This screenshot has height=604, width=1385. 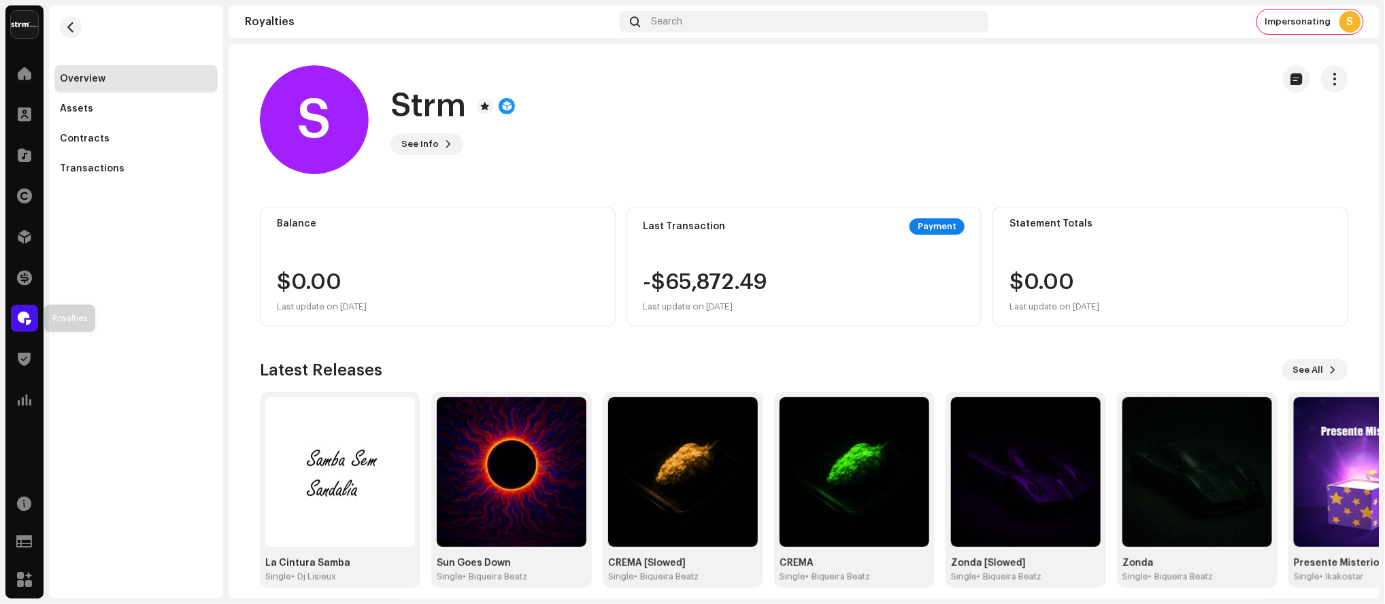 I want to click on div: • Ikakostar, so click(x=1341, y=577).